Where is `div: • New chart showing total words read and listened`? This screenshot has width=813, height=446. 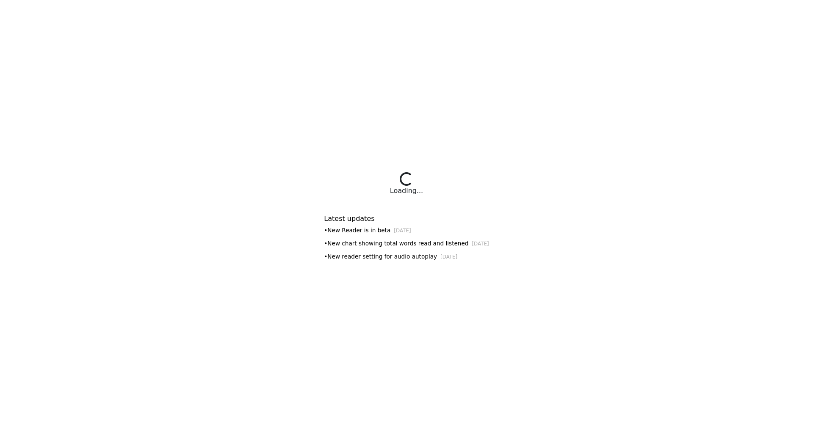 div: • New chart showing total words read and listened is located at coordinates (406, 243).